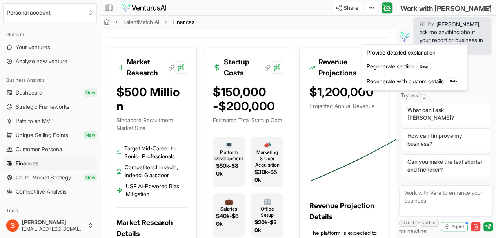 This screenshot has height=238, width=496. I want to click on div: Business Analysis, so click(50, 80).